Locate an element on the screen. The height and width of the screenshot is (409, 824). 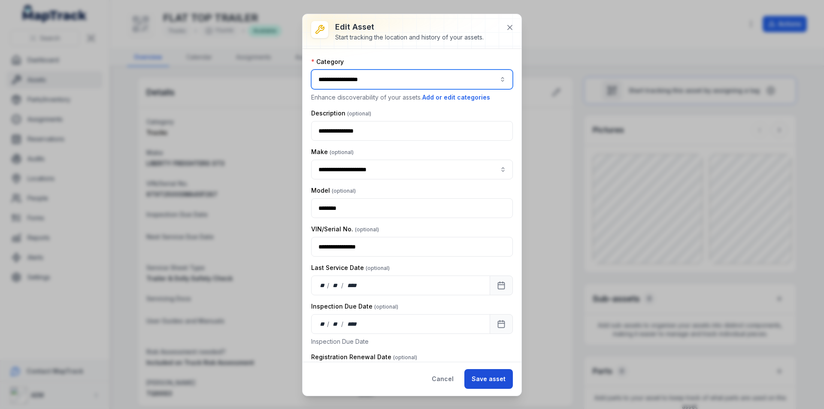
p: Inspection Due Date is located at coordinates (412, 342).